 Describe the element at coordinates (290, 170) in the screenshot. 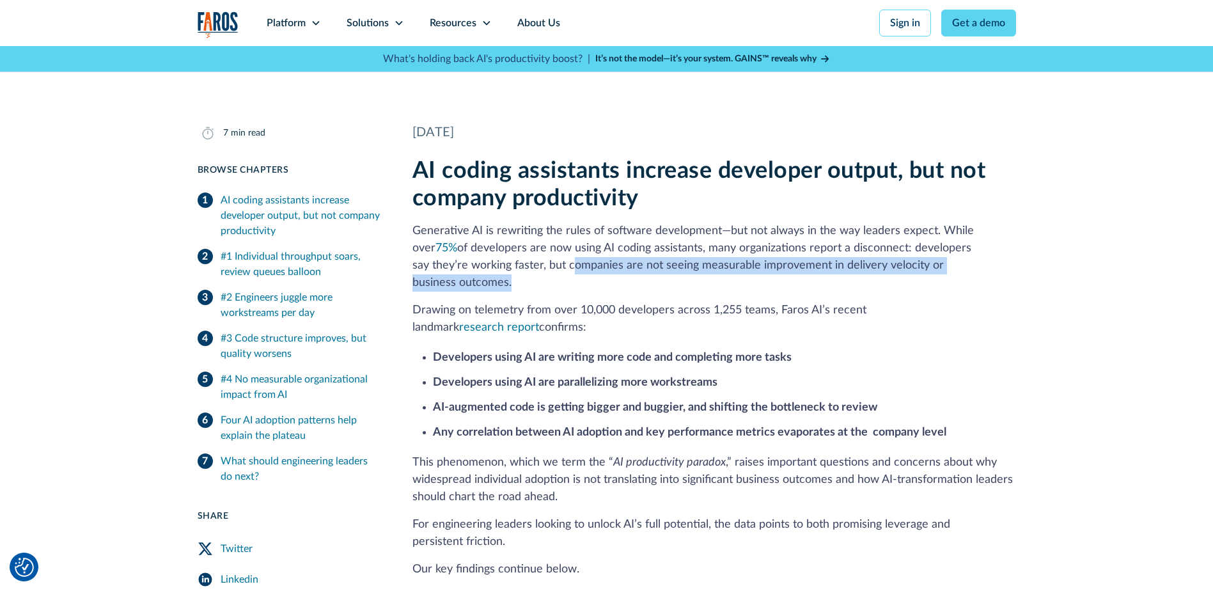

I see `div: Browse Chapters` at that location.